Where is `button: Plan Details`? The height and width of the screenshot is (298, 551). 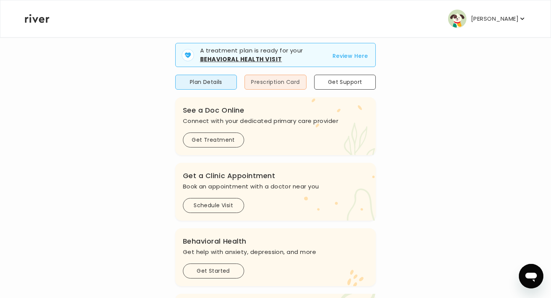 button: Plan Details is located at coordinates (206, 82).